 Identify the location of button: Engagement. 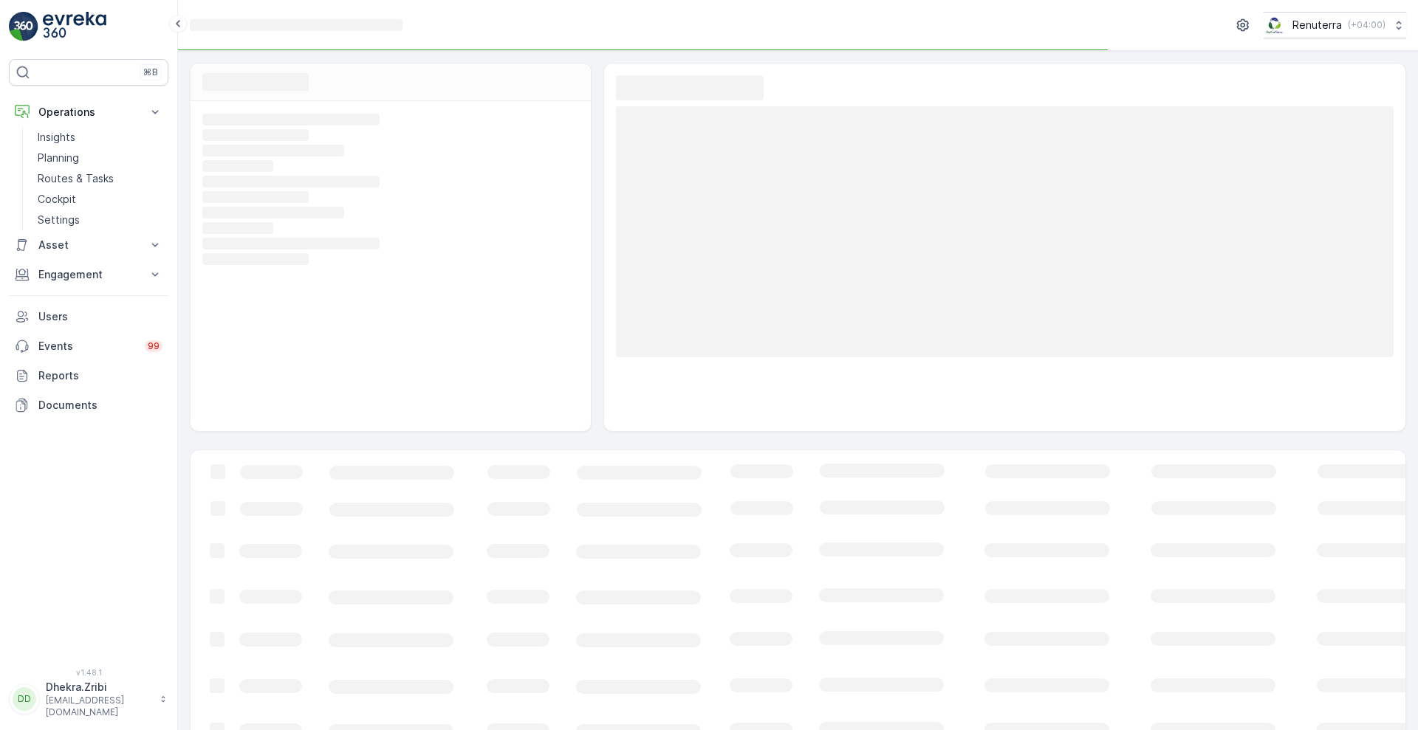
(89, 275).